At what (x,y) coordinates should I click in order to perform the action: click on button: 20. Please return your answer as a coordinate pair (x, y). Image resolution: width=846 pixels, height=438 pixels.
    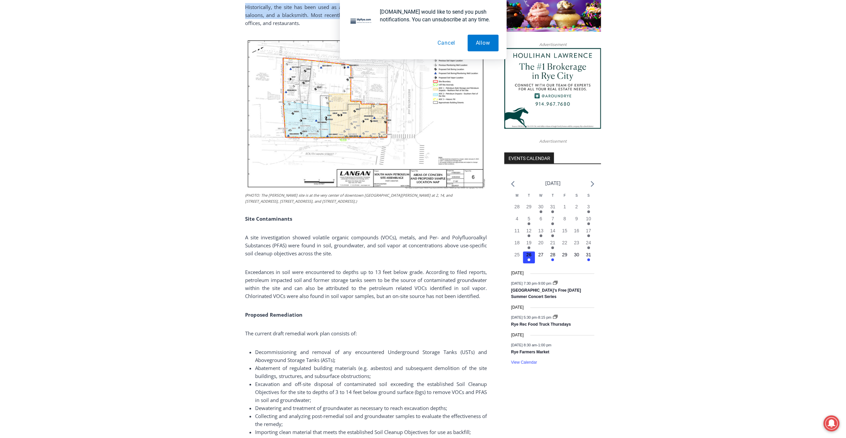
    Looking at the image, I should click on (541, 246).